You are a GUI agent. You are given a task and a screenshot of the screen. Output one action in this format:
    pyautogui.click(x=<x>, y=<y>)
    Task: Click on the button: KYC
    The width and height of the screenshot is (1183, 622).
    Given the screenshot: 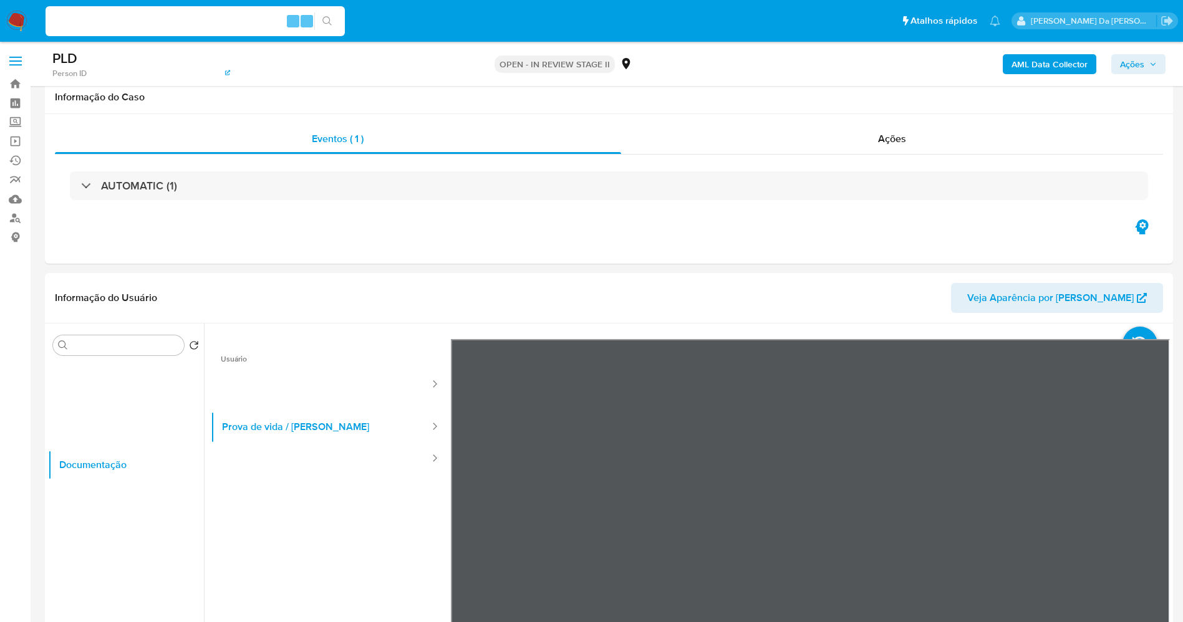 What is the action you would take?
    pyautogui.click(x=126, y=405)
    